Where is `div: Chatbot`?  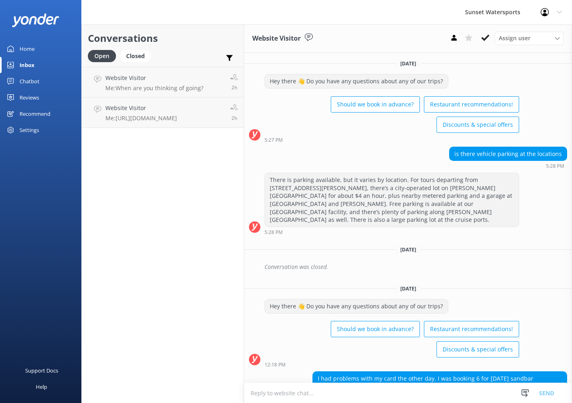
div: Chatbot is located at coordinates (29, 81).